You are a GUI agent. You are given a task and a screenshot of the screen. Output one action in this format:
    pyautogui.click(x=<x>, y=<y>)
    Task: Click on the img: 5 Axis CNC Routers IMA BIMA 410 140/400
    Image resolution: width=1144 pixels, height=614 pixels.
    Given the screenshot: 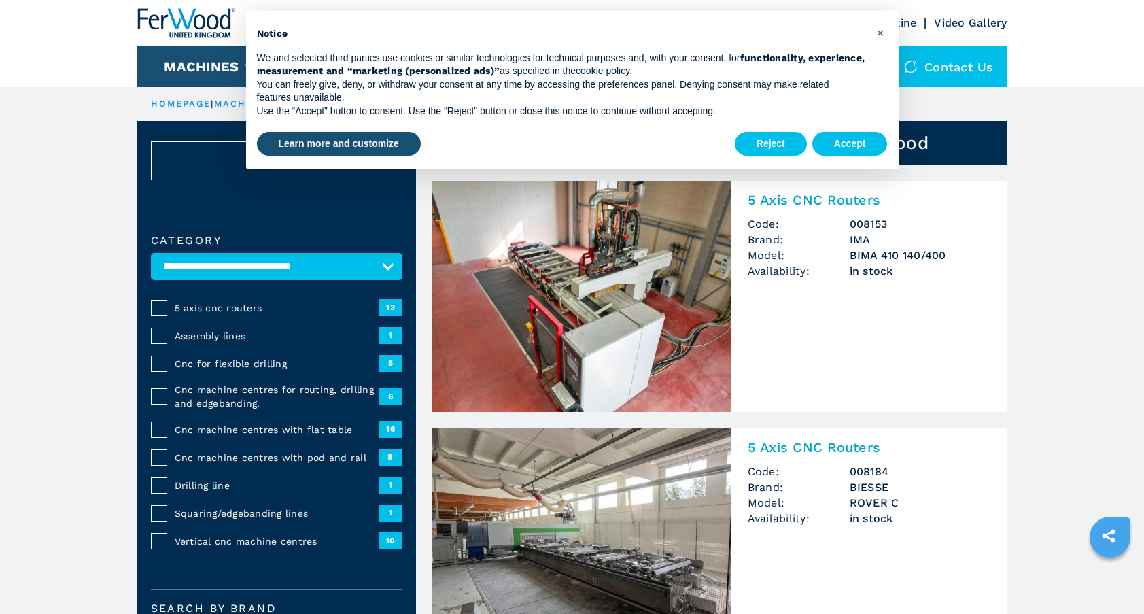 What is the action you would take?
    pyautogui.click(x=582, y=296)
    